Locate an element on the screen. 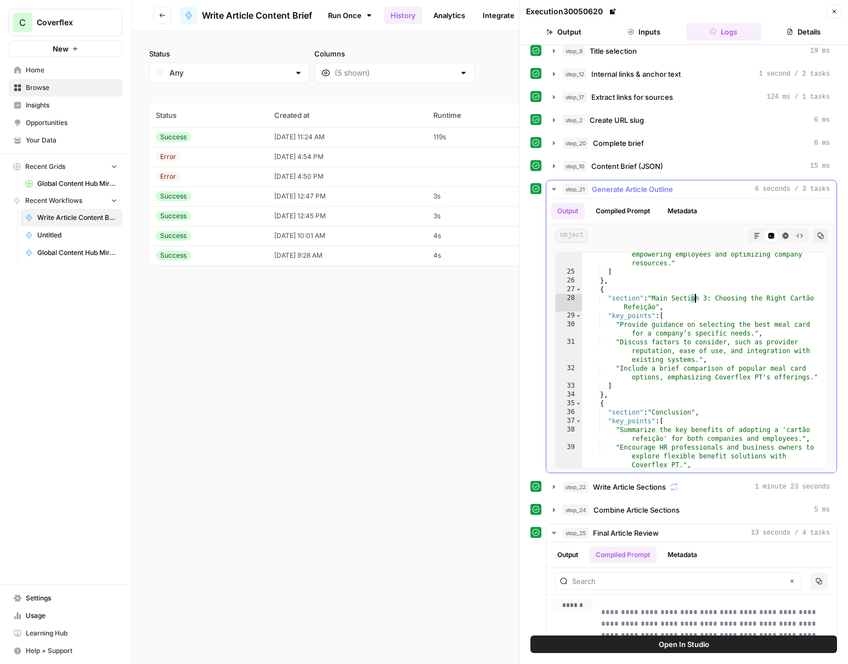 The height and width of the screenshot is (664, 848). div: 27 is located at coordinates (568, 289).